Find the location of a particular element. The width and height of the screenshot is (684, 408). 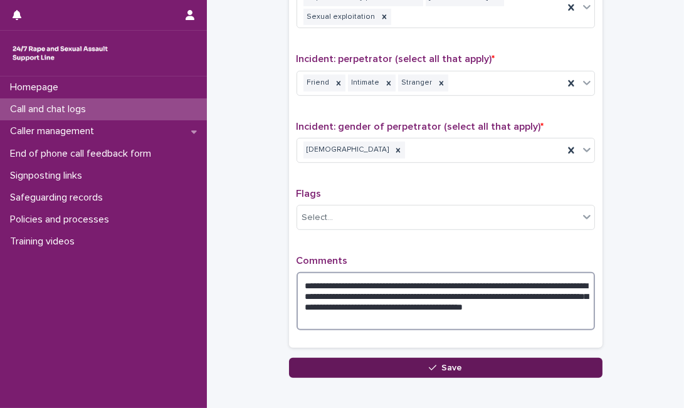

span: Flags is located at coordinates (309, 194).